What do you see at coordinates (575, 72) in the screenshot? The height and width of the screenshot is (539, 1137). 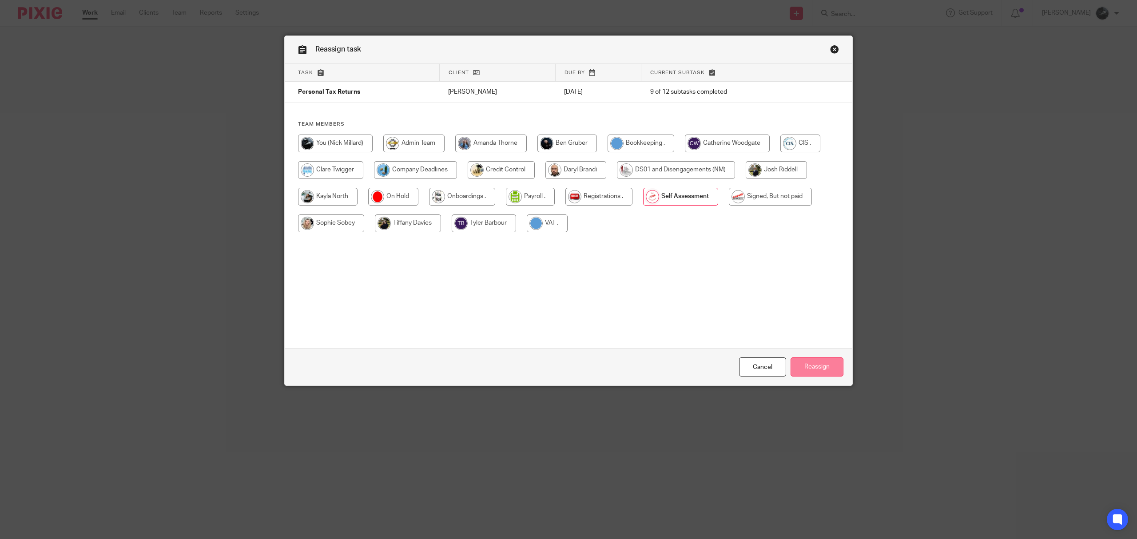 I see `span: Due by` at bounding box center [575, 72].